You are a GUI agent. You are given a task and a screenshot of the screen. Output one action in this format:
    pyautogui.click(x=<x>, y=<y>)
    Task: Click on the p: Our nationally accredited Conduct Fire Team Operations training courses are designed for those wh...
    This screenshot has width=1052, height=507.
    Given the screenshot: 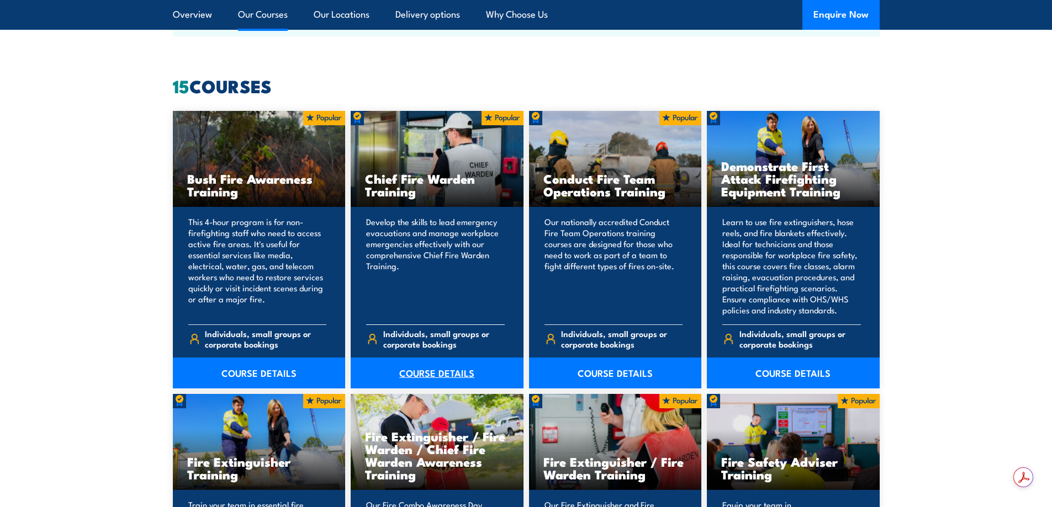 What is the action you would take?
    pyautogui.click(x=613, y=266)
    